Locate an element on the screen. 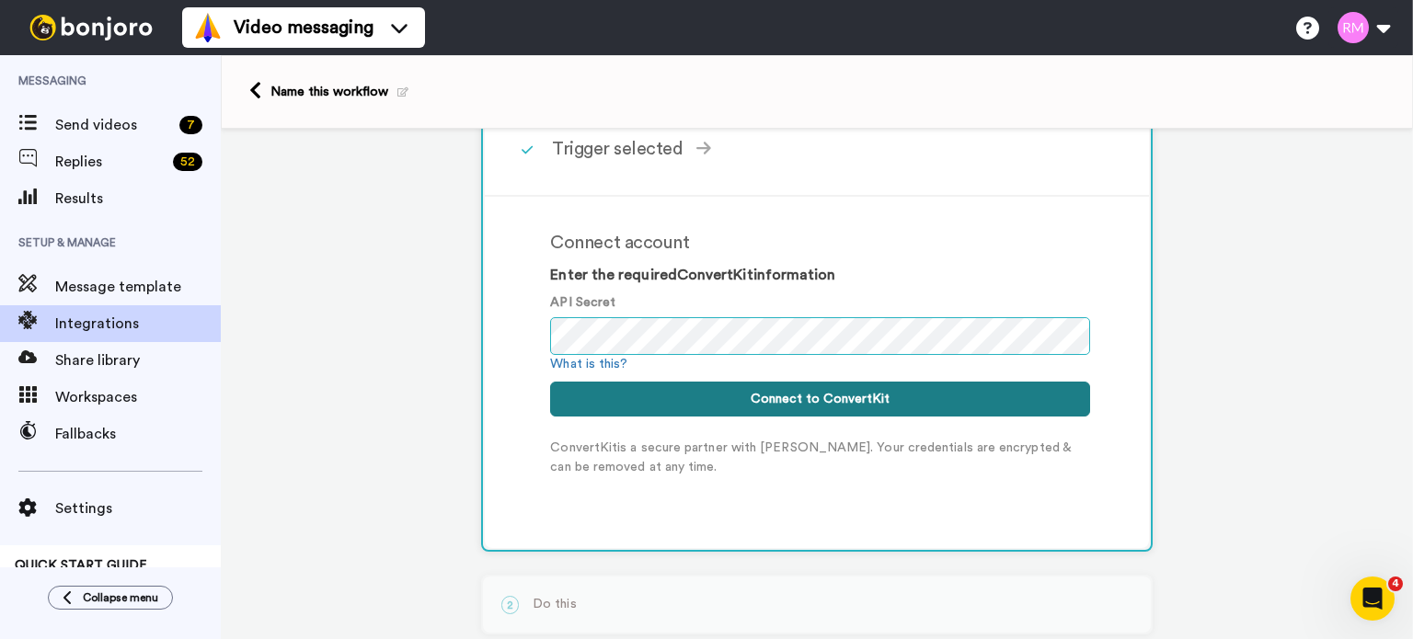 The image size is (1413, 639). div: Connect account is located at coordinates (820, 243).